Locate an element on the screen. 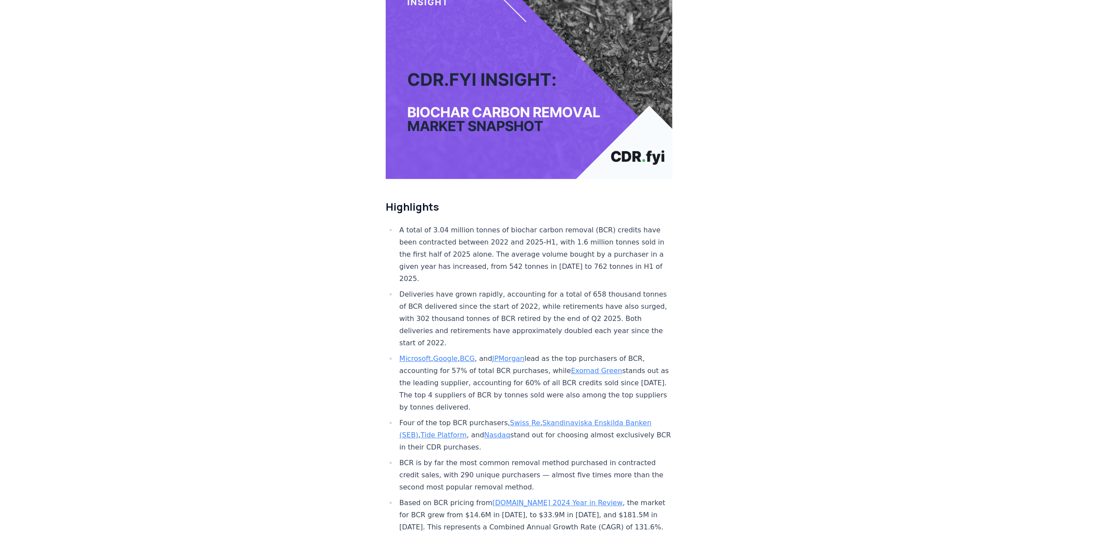 The height and width of the screenshot is (552, 1104). li: , , , and lead as the top purchasers of BCR, accounting for 57% of total BCR purchases, while sta... is located at coordinates (535, 383).